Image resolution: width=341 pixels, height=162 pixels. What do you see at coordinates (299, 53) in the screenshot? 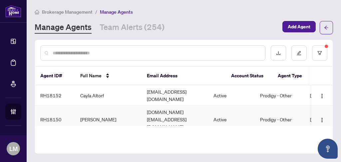
I see `button: edit` at bounding box center [299, 53].